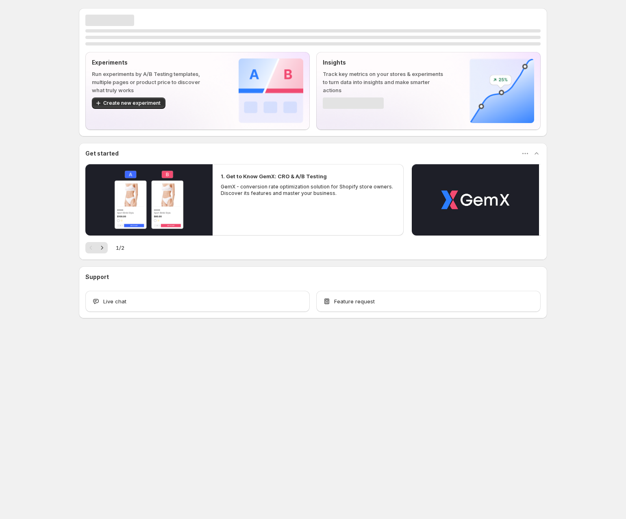 This screenshot has height=519, width=626. What do you see at coordinates (383, 63) in the screenshot?
I see `p: Insights` at bounding box center [383, 63].